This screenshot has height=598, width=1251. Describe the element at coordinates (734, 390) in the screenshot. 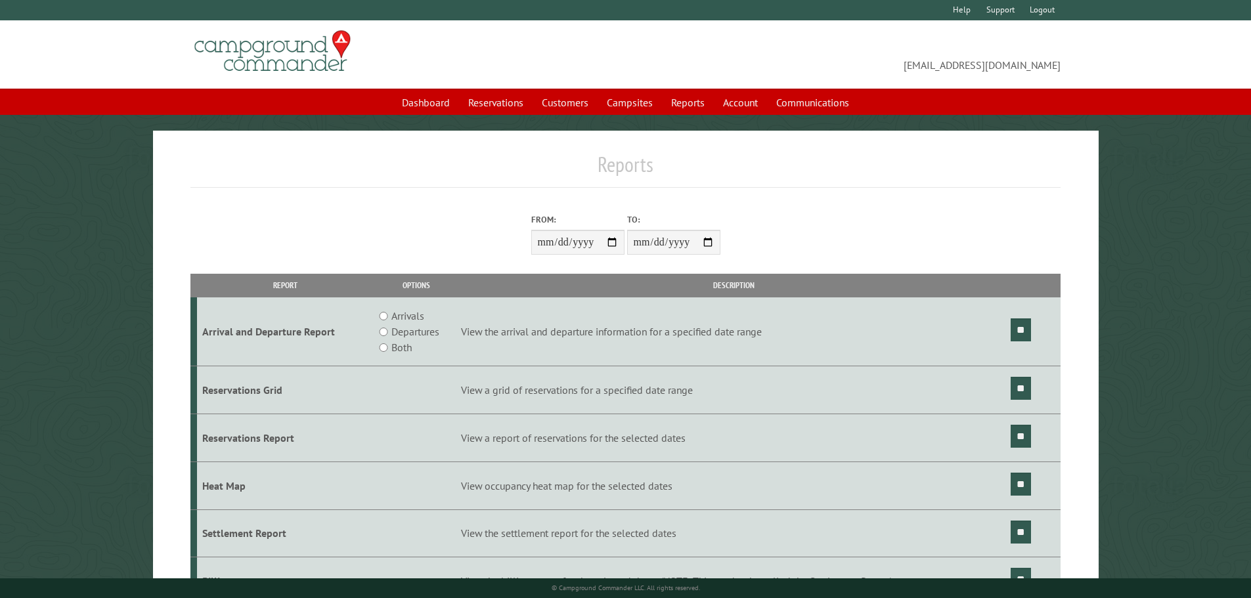

I see `td: View a grid of reservations for a specified date range` at that location.